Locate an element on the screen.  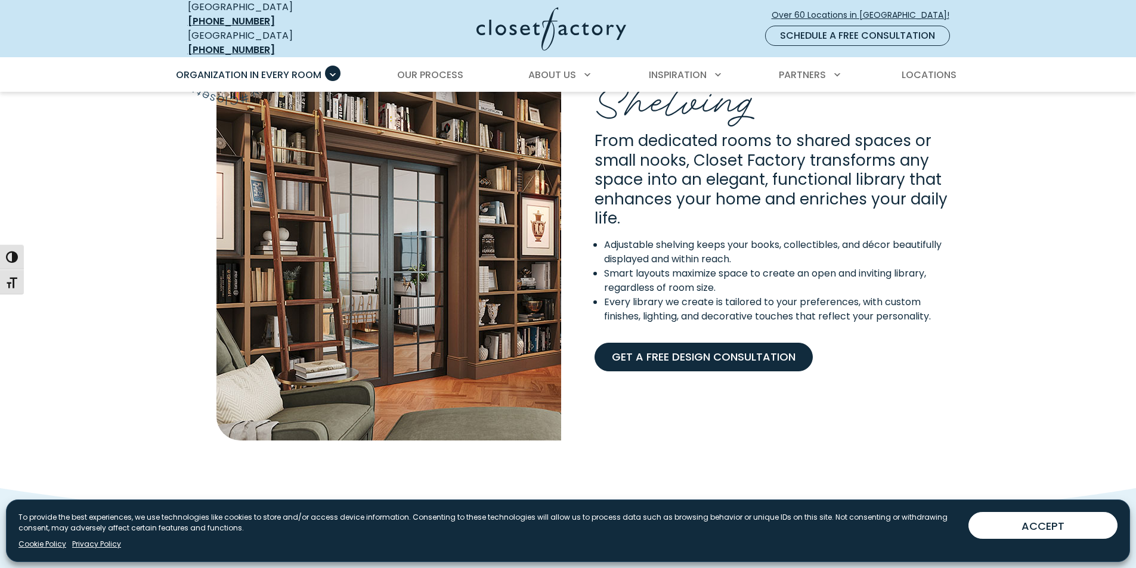
a: Privacy Policy is located at coordinates (97, 545).